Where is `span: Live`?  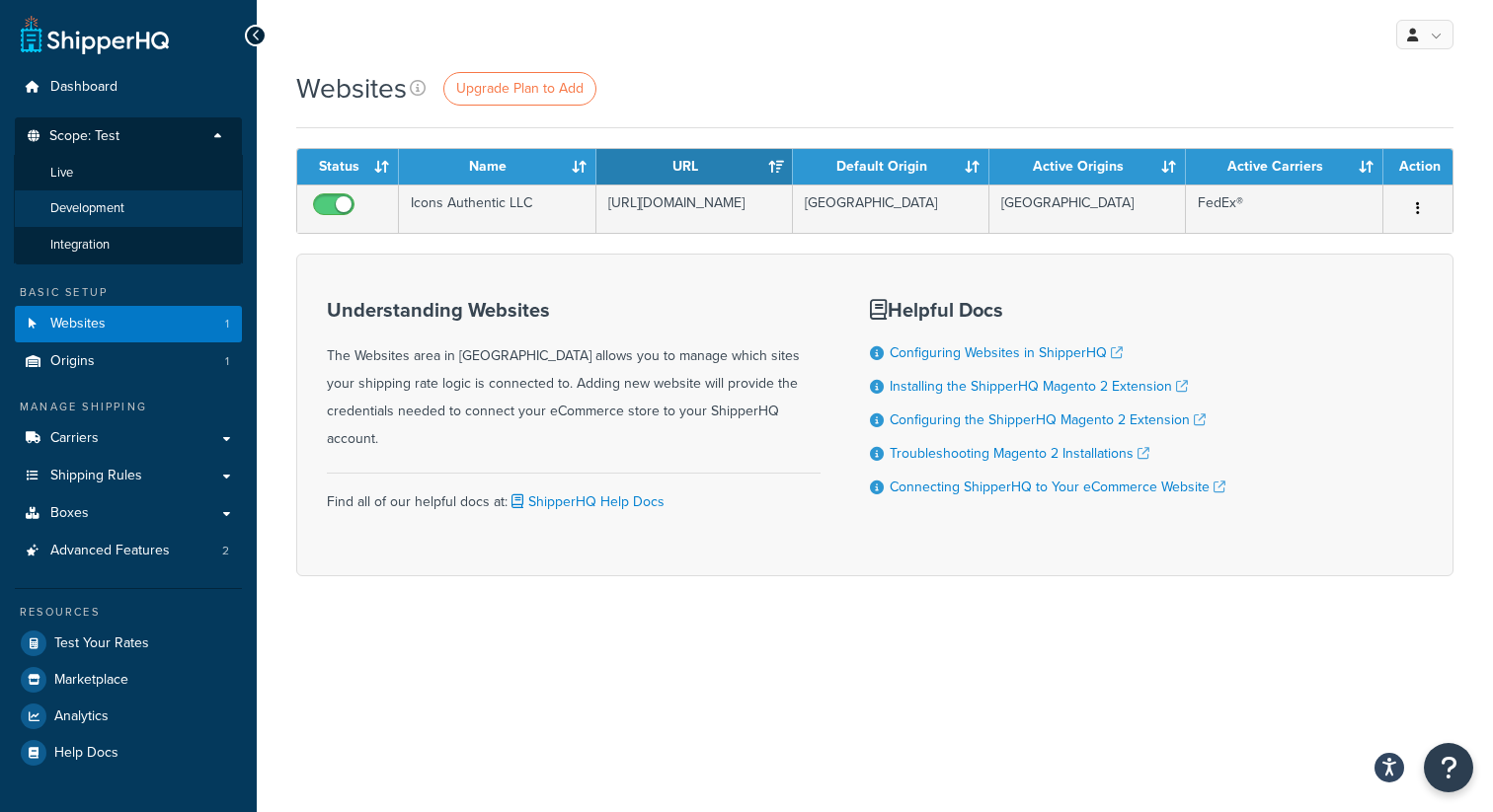 span: Live is located at coordinates (61, 173).